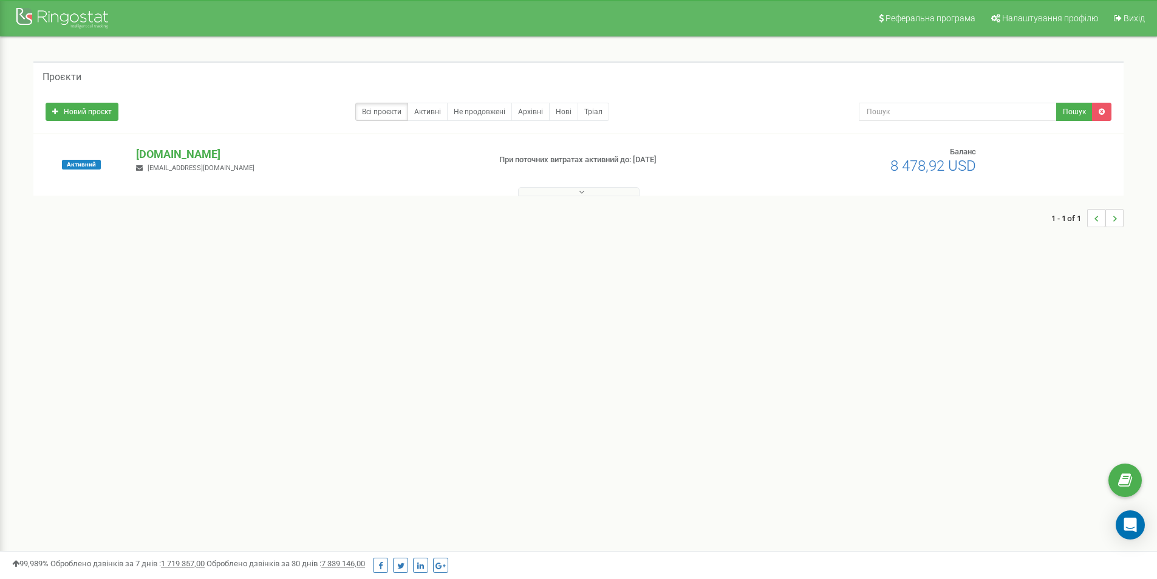 Image resolution: width=1157 pixels, height=579 pixels. Describe the element at coordinates (62, 77) in the screenshot. I see `h5: Проєкти` at that location.